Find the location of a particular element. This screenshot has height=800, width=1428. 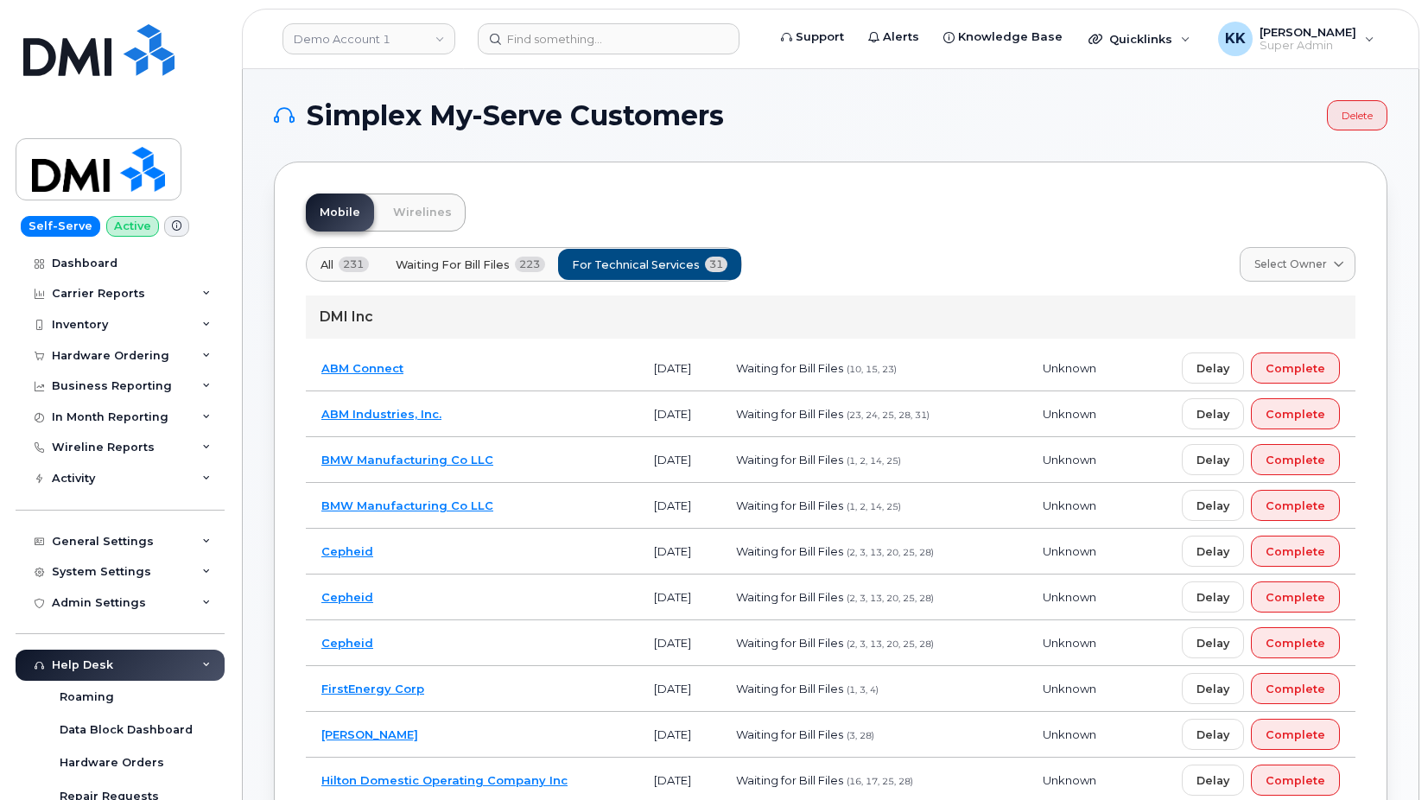

a: ABM Industries, Inc. is located at coordinates (381, 414).